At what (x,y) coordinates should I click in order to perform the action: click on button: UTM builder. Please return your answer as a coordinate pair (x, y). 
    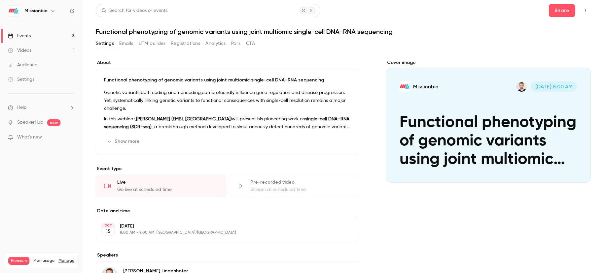
    Looking at the image, I should click on (152, 44).